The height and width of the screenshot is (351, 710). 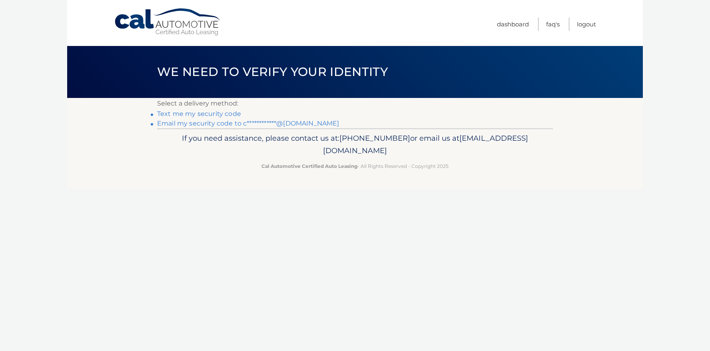 What do you see at coordinates (355, 104) in the screenshot?
I see `p: Select a delivery method:` at bounding box center [355, 104].